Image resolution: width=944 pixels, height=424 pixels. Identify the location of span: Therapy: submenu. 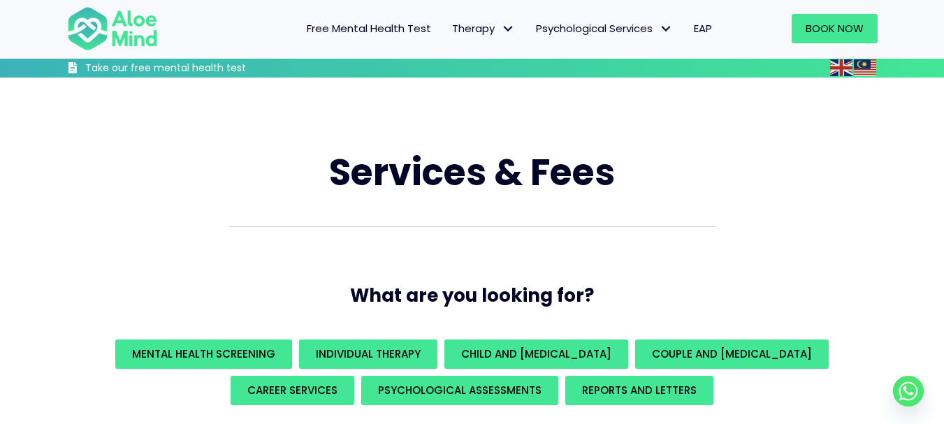
(508, 29).